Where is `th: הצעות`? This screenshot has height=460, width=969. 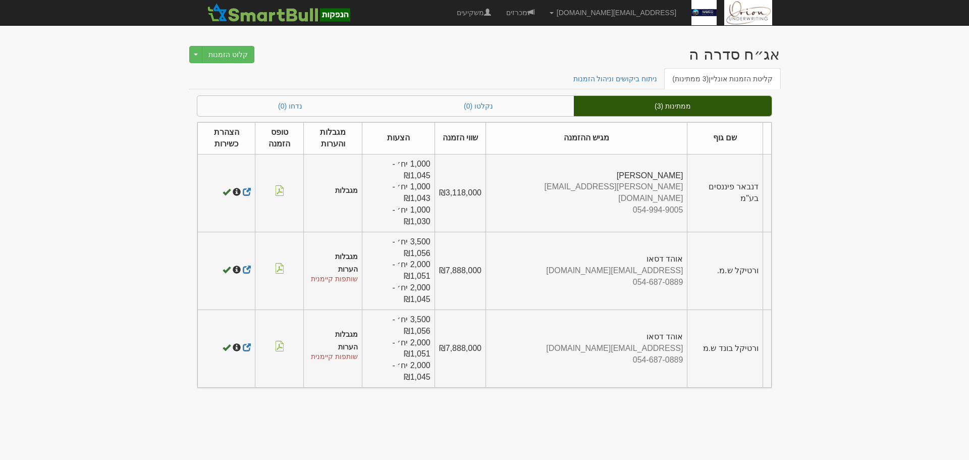
th: הצעות is located at coordinates (399, 138).